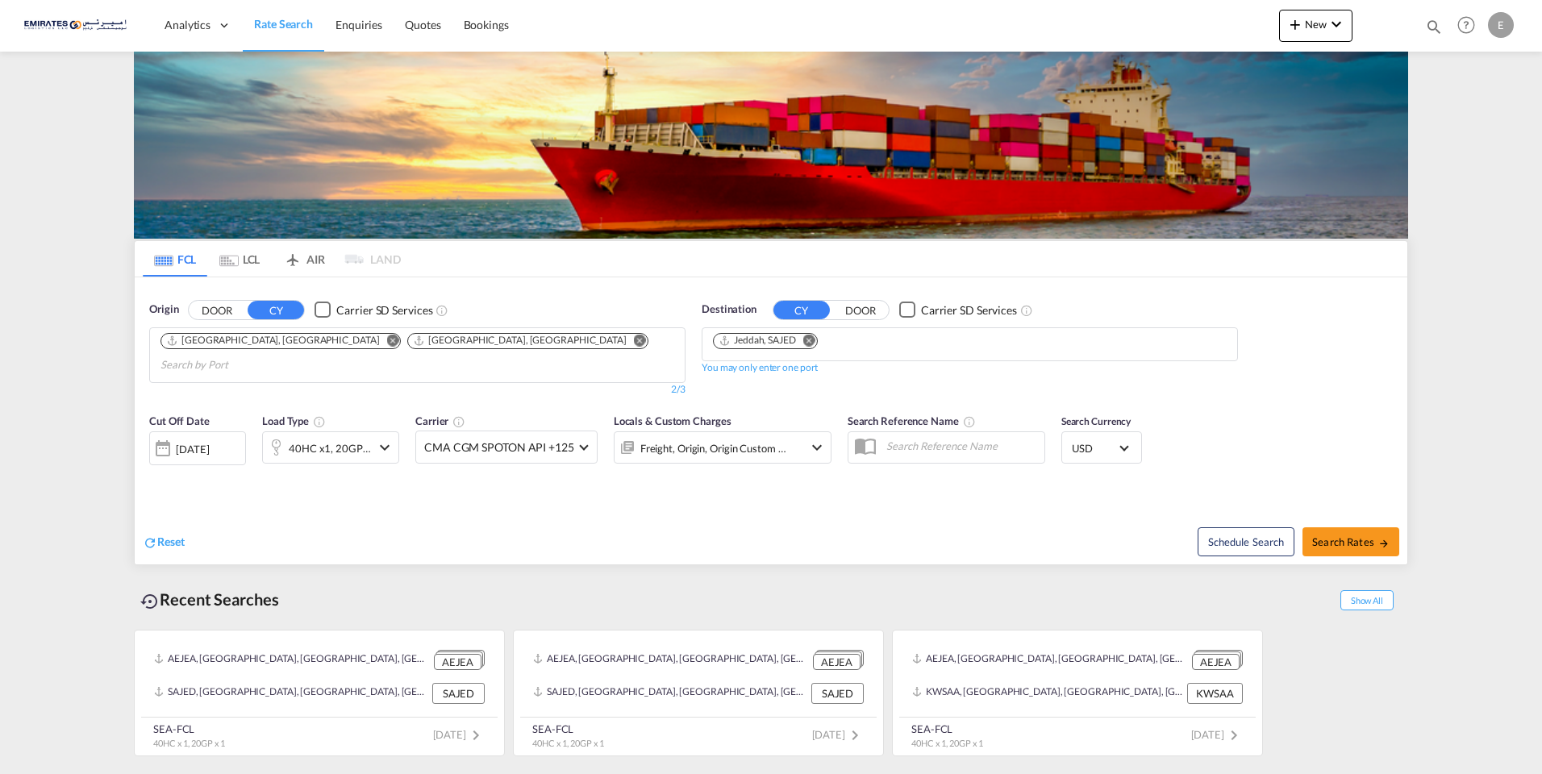  What do you see at coordinates (187, 25) in the screenshot?
I see `span: Analytics` at bounding box center [187, 25].